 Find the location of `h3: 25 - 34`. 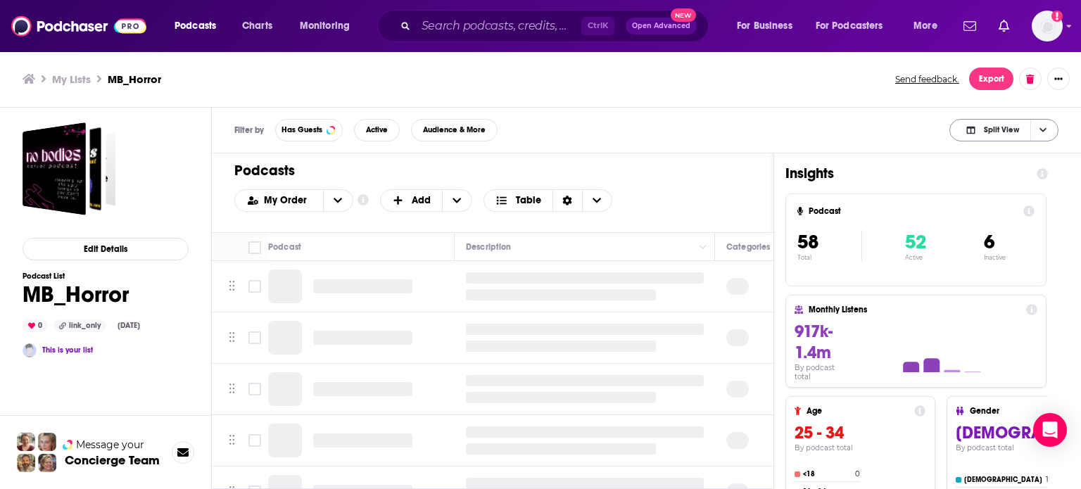

h3: 25 - 34 is located at coordinates (860, 433).